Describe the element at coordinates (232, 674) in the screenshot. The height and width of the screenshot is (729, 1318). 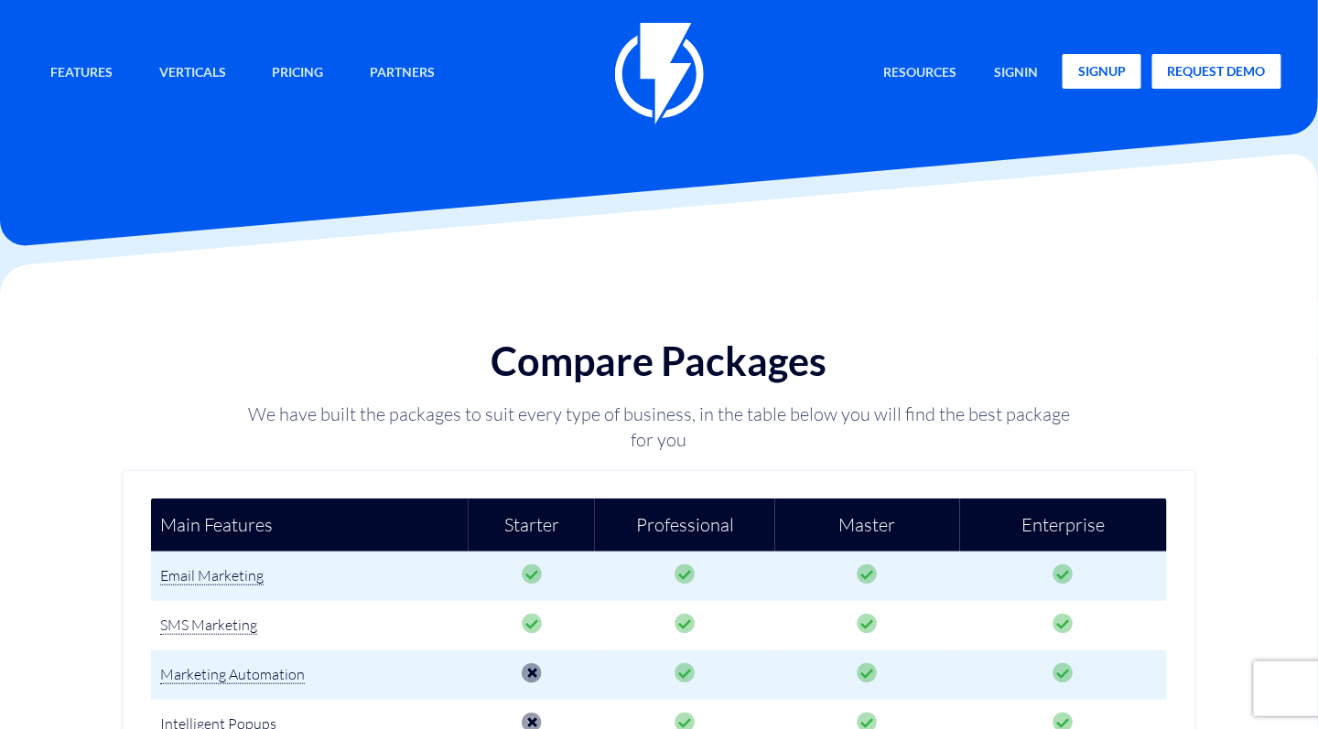
I see `span: Marketing Automation` at that location.